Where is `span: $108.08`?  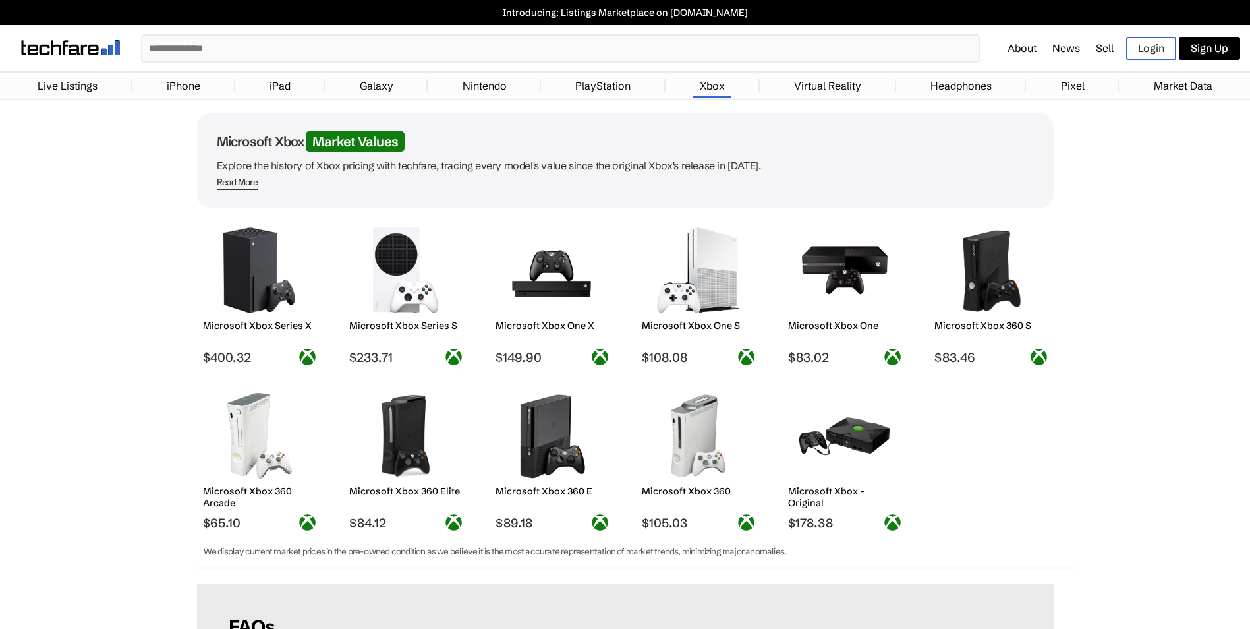 span: $108.08 is located at coordinates (698, 357).